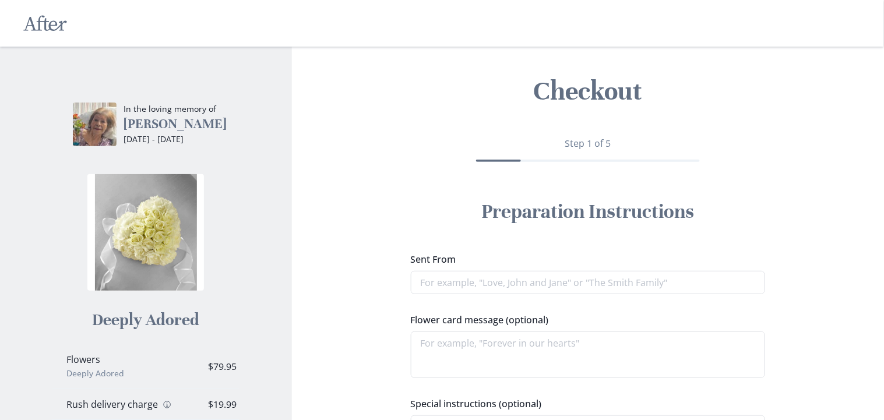 This screenshot has width=884, height=420. Describe the element at coordinates (588, 283) in the screenshot. I see `input: For example, "Love, John and Jane" or "The Smith Family"` at that location.